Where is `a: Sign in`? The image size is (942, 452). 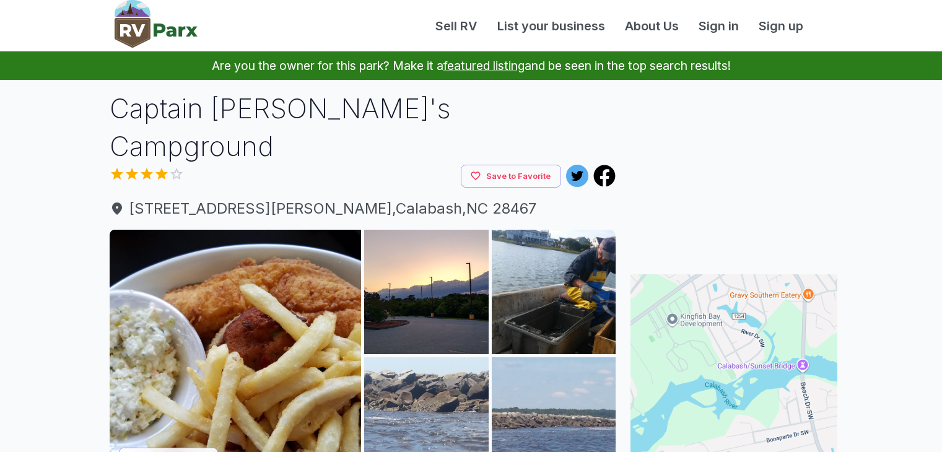
a: Sign in is located at coordinates (719, 26).